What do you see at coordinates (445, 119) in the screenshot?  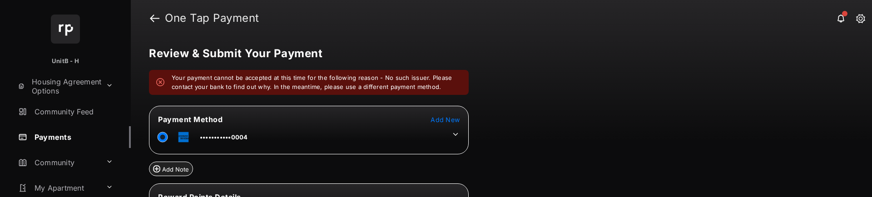 I see `button: Add New` at bounding box center [445, 119].